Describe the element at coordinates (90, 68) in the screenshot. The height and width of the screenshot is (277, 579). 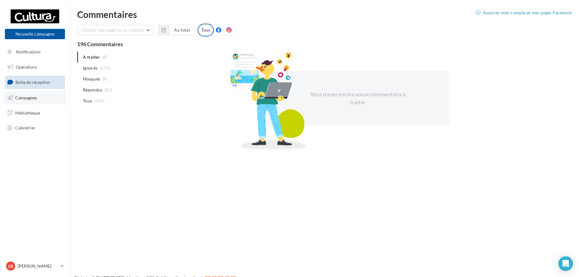
I see `span: Ignorés` at that location.